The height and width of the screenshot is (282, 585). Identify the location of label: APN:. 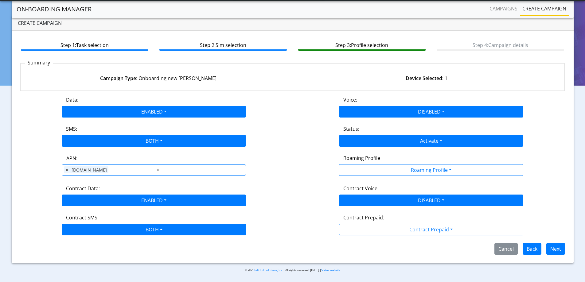
(72, 158).